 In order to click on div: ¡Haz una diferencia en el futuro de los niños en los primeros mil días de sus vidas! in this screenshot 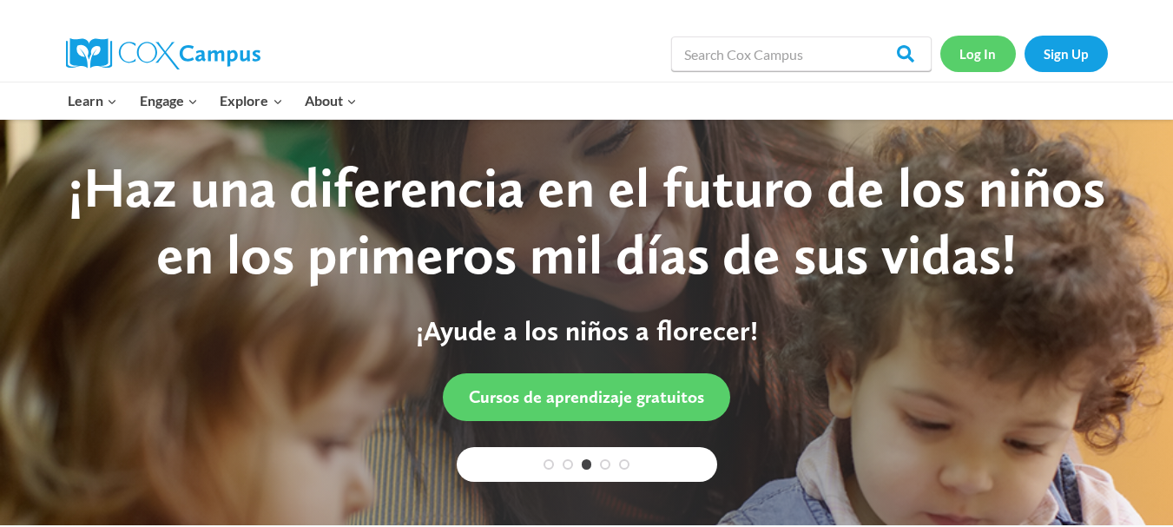, I will do `click(587, 221)`.